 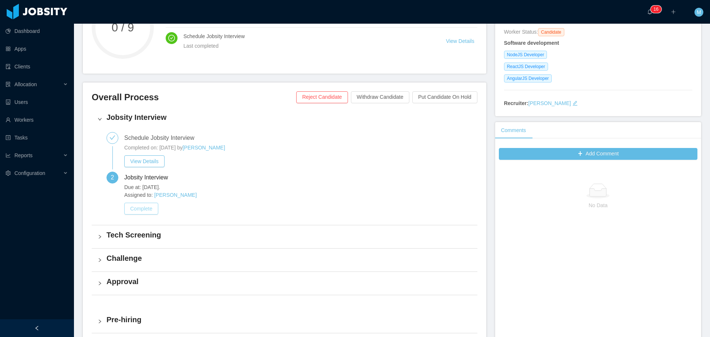 What do you see at coordinates (37, 49) in the screenshot?
I see `a: icon: appstoreApps` at bounding box center [37, 49].